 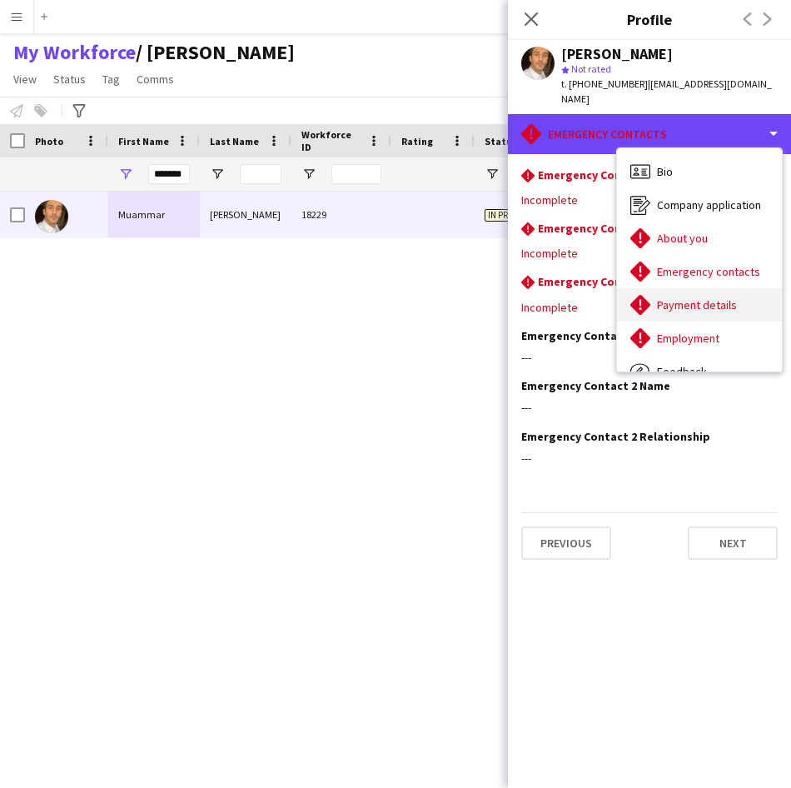 What do you see at coordinates (700, 205) in the screenshot?
I see `div: Company application` at bounding box center [700, 205].